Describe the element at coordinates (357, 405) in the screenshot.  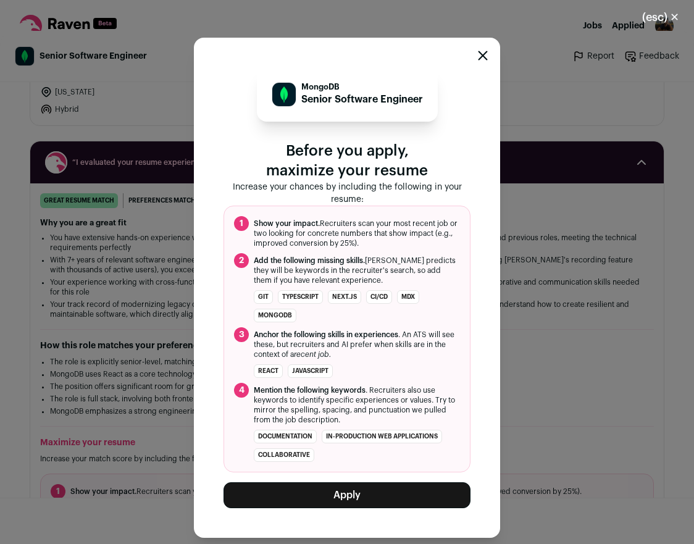
I see `span: . Recruiters also use keywords to identify specific experiences or values. Try to mirror the spel...` at that location.